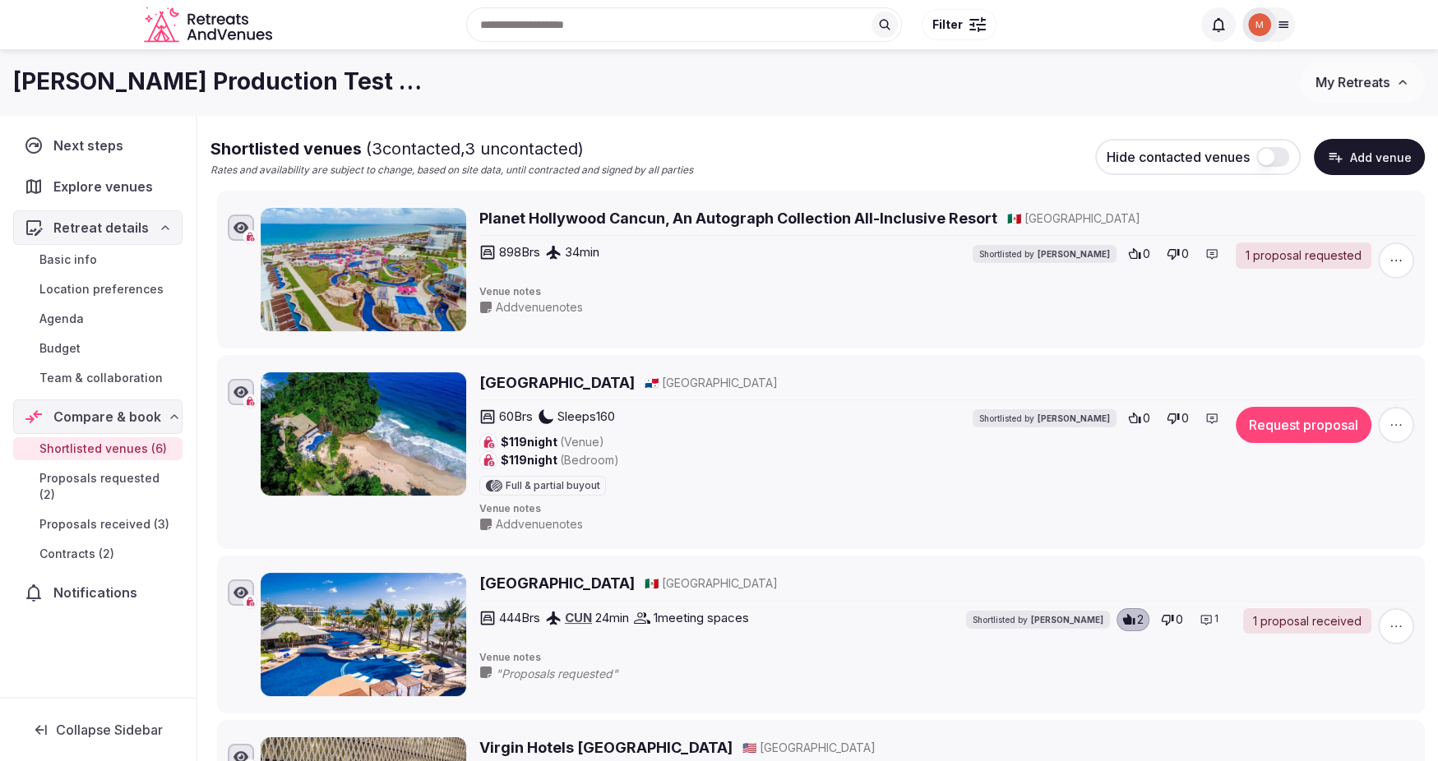 This screenshot has height=761, width=1438. Describe the element at coordinates (91, 146) in the screenshot. I see `span: Next steps` at that location.